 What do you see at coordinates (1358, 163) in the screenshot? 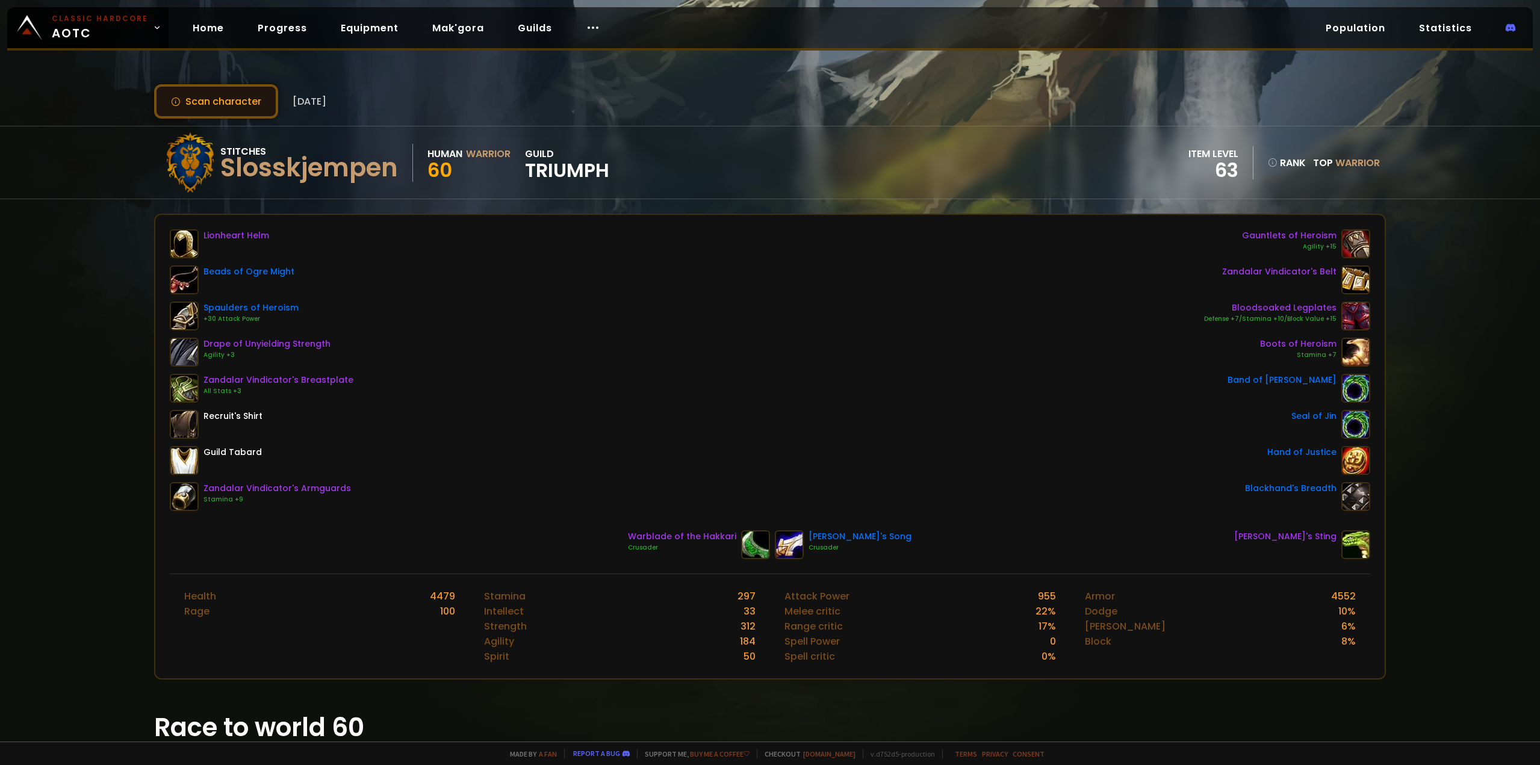
I see `span: Warrior` at bounding box center [1358, 163].